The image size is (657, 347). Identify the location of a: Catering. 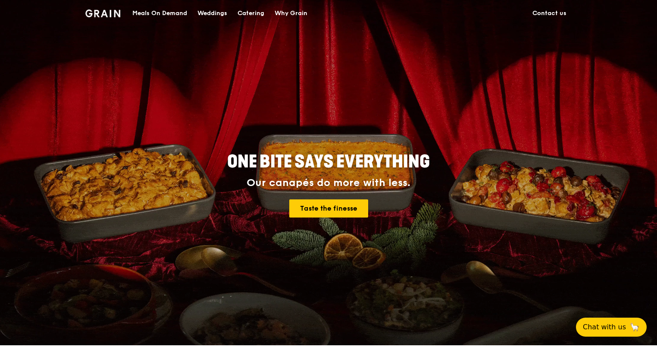
(251, 13).